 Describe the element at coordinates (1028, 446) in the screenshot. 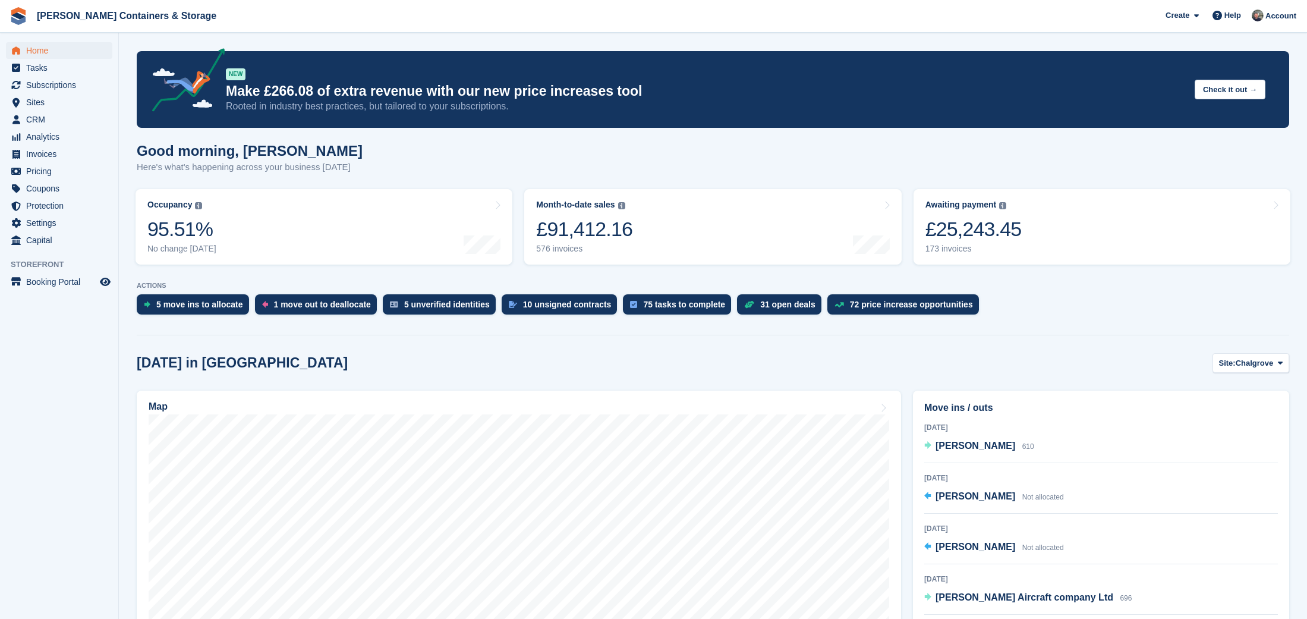

I see `span: 610` at that location.